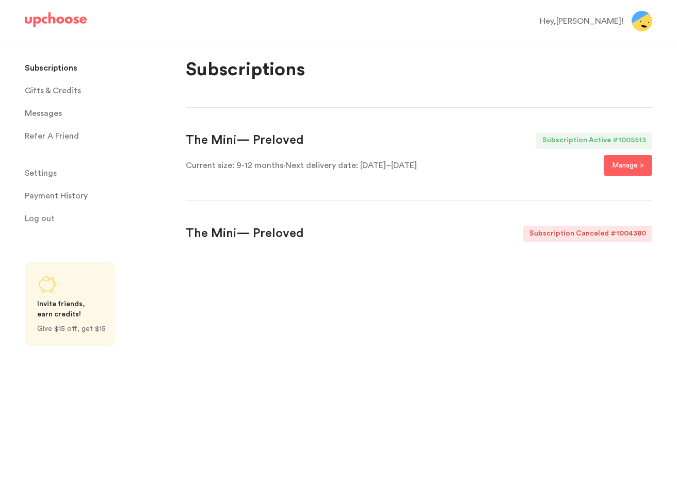  What do you see at coordinates (632, 141) in the screenshot?
I see `div: # 1005513` at bounding box center [632, 141].